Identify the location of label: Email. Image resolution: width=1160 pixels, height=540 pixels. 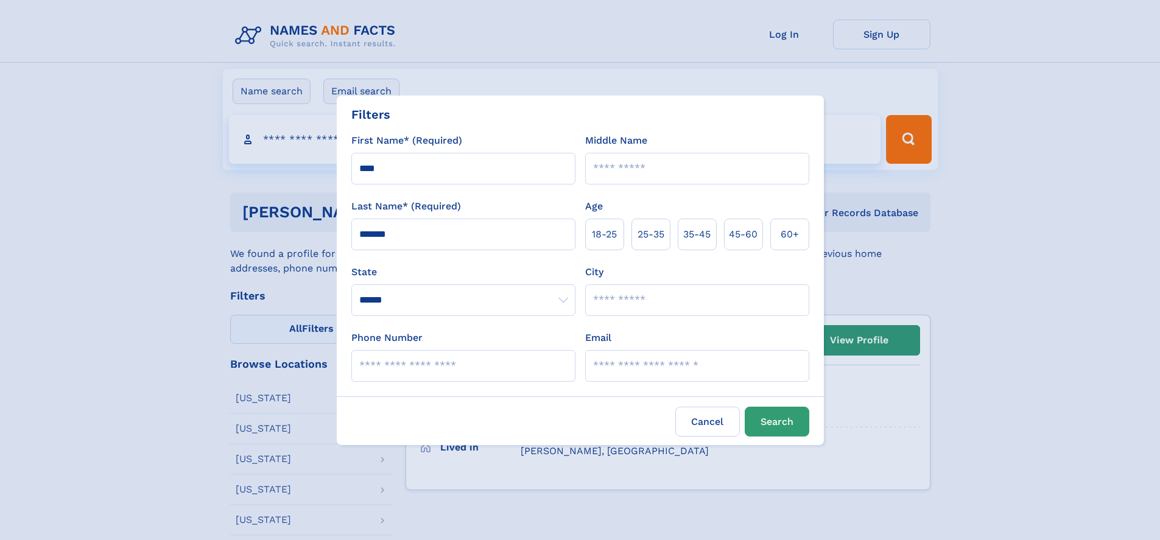
(598, 338).